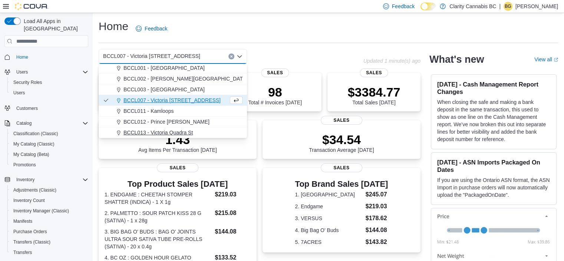  What do you see at coordinates (19, 93) in the screenshot?
I see `a: Users` at bounding box center [19, 93].